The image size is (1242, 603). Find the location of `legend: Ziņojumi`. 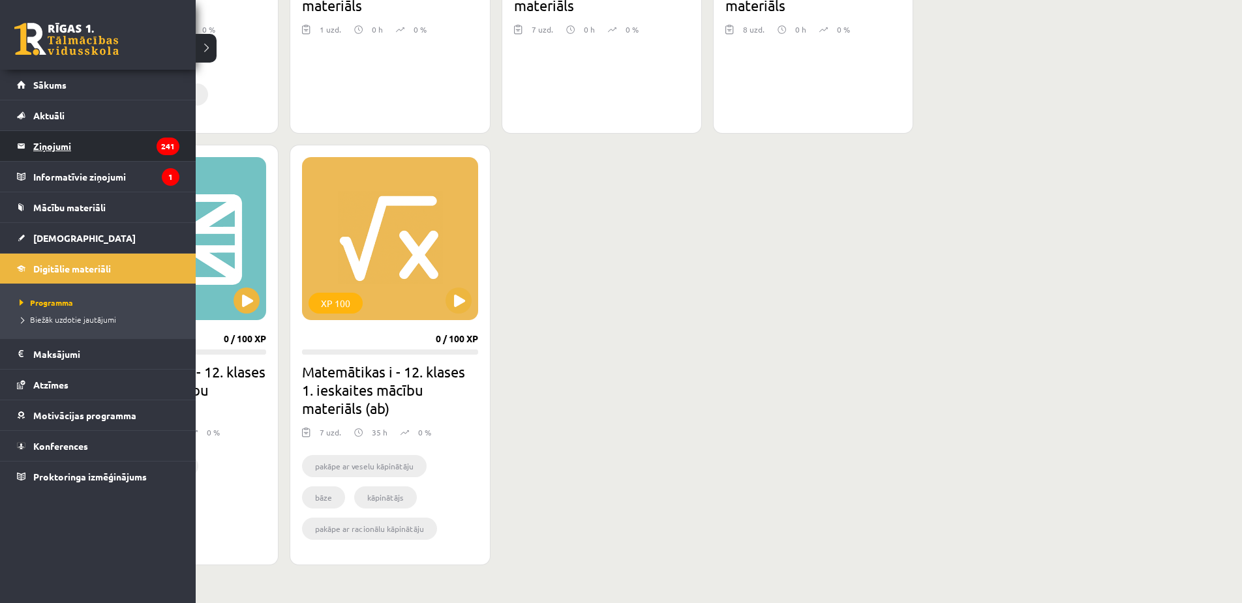

legend: Ziņojumi is located at coordinates (106, 146).